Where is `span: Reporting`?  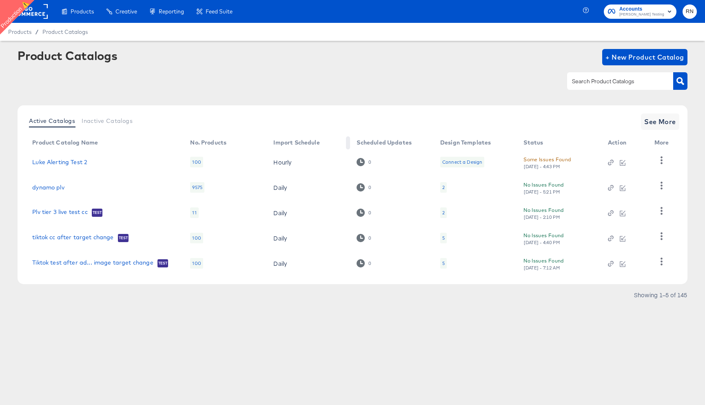 span: Reporting is located at coordinates (171, 11).